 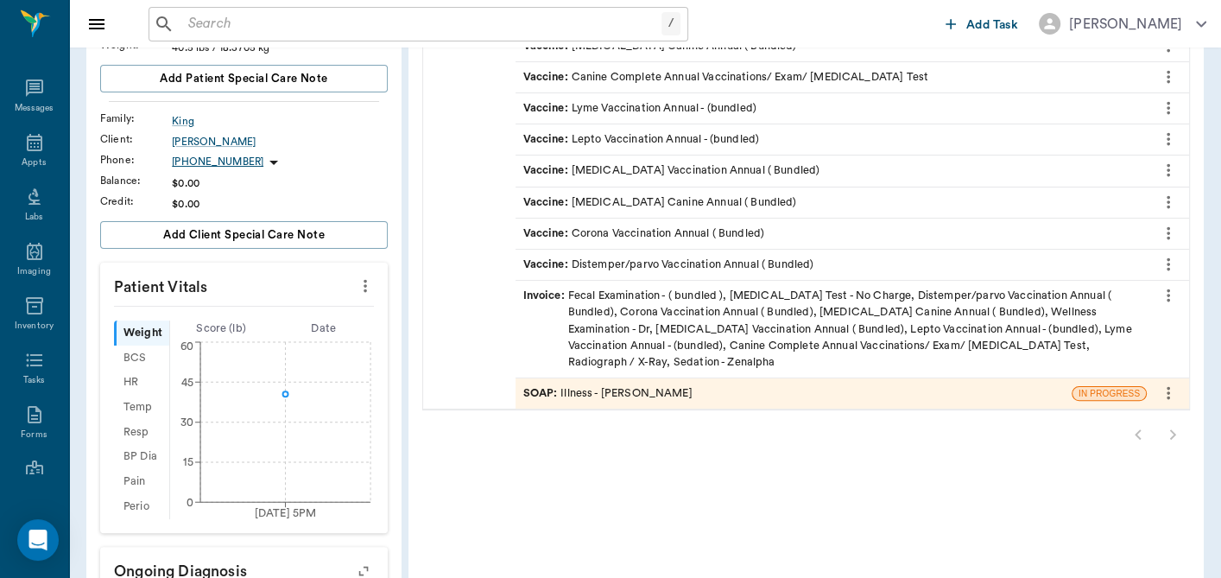 I want to click on div: HR, so click(x=142, y=383).